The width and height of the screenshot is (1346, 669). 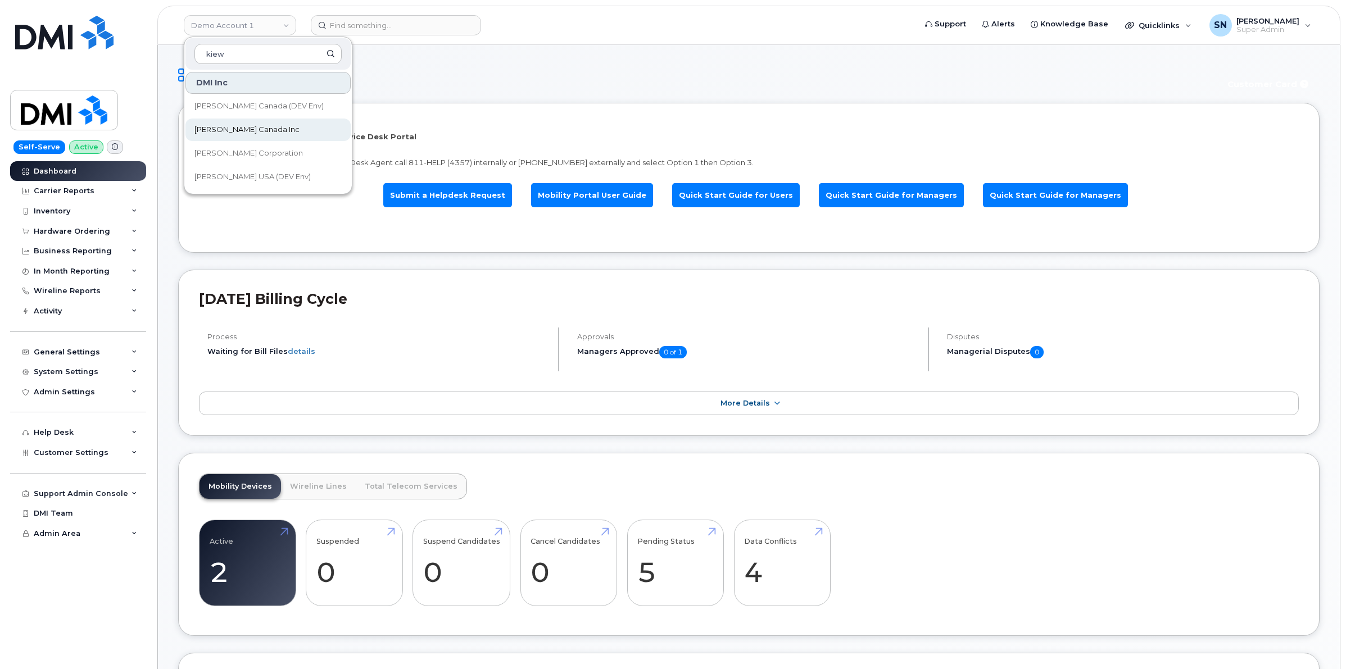 I want to click on a: Quick Start Guide for Users, so click(x=736, y=195).